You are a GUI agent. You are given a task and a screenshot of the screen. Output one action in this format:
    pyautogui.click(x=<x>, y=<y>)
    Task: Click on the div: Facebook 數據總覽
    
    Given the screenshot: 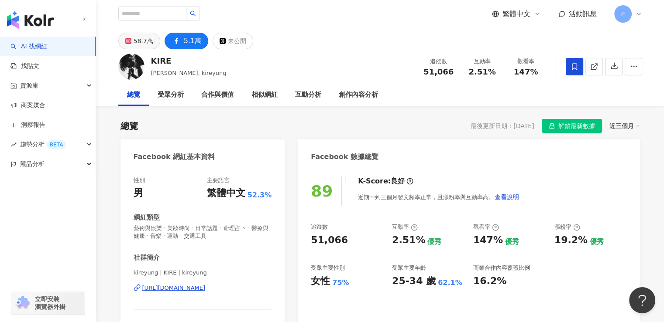 What is the action you would take?
    pyautogui.click(x=344, y=157)
    